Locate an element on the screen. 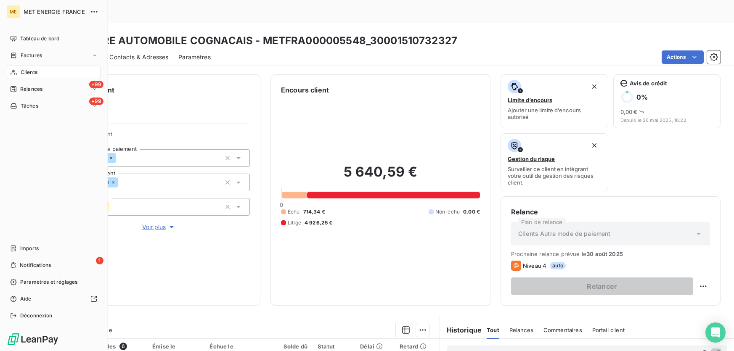 The height and width of the screenshot is (351, 734). span: Paramètres et réglages is located at coordinates (49, 282).